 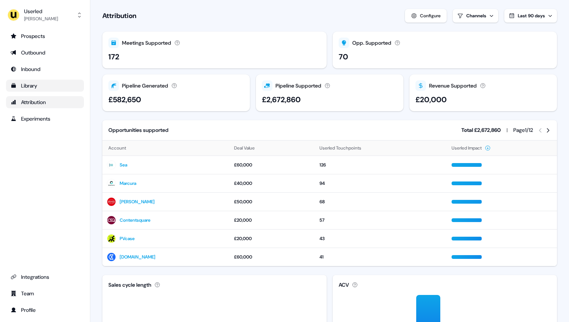 I want to click on div: Meetings Supported, so click(x=146, y=43).